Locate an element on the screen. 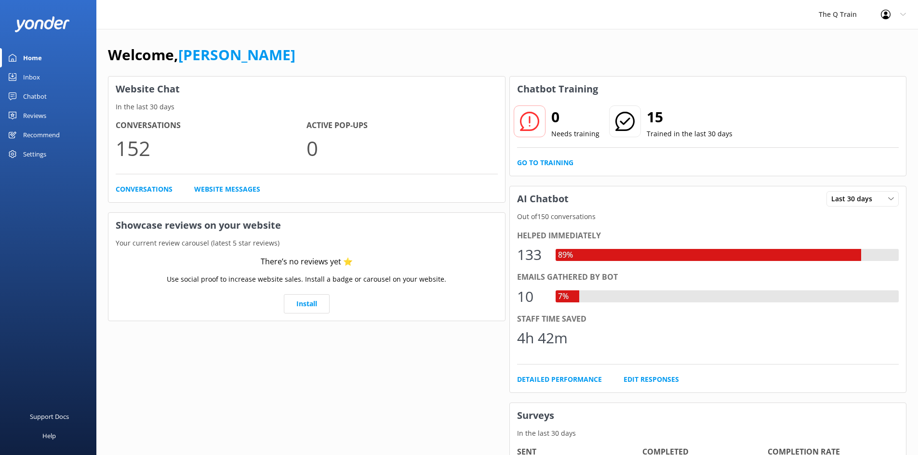 The height and width of the screenshot is (455, 918). h3: Surveys is located at coordinates (708, 416).